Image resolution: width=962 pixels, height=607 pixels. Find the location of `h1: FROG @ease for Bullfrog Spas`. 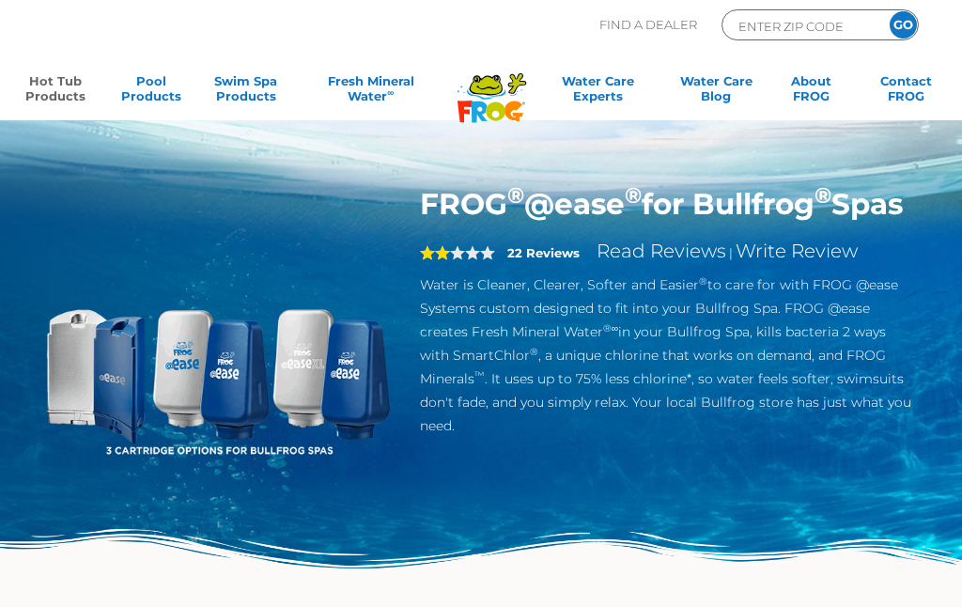

h1: FROG @ease for Bullfrog Spas is located at coordinates (669, 204).